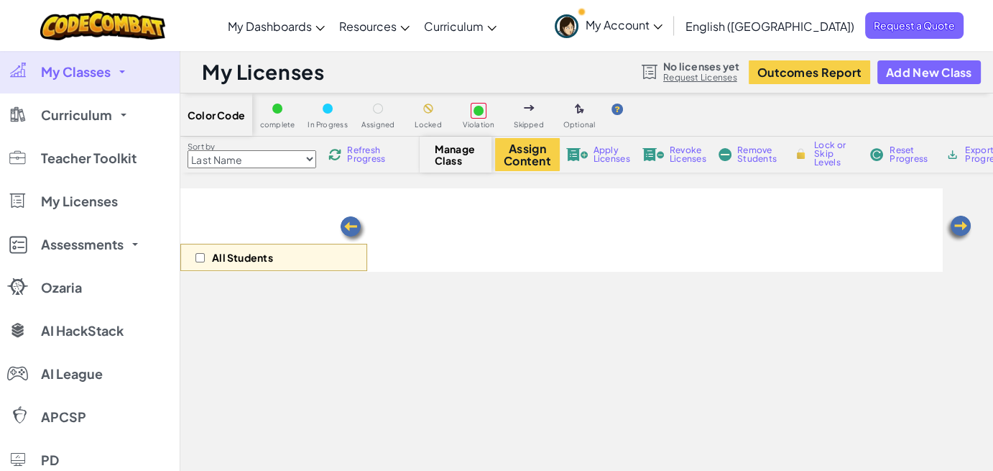 The height and width of the screenshot is (471, 993). I want to click on a: My Account, so click(609, 25).